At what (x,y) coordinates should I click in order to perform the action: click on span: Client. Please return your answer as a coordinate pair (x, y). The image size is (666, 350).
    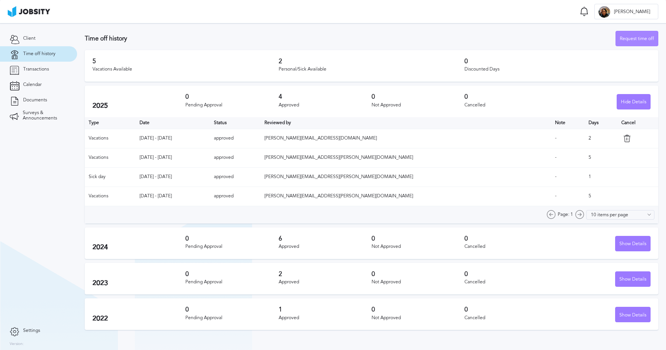
    Looking at the image, I should click on (29, 39).